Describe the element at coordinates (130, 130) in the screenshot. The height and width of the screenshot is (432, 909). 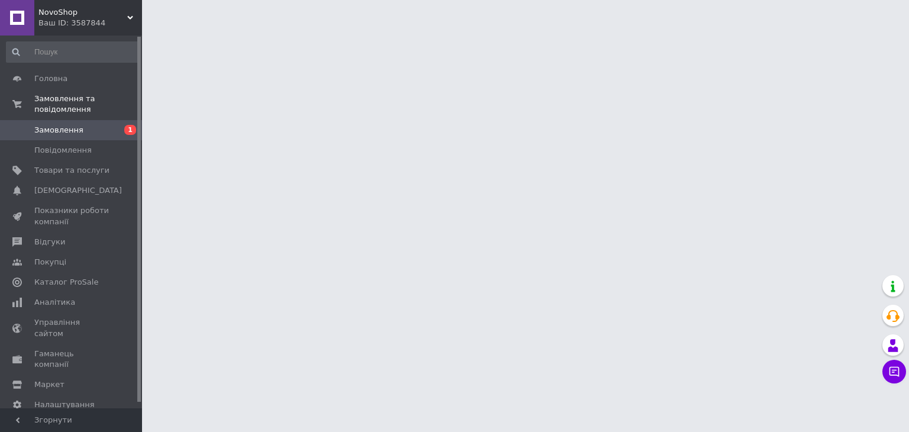
I see `span: 1` at that location.